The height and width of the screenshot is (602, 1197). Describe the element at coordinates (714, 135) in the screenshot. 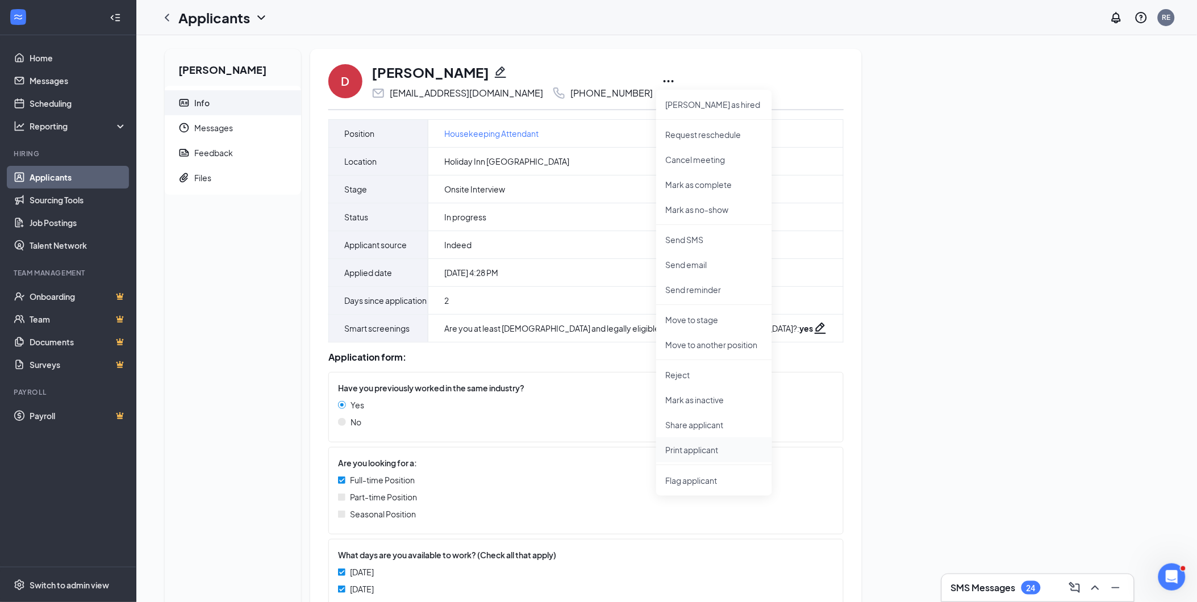

I see `p: Request reschedule` at that location.